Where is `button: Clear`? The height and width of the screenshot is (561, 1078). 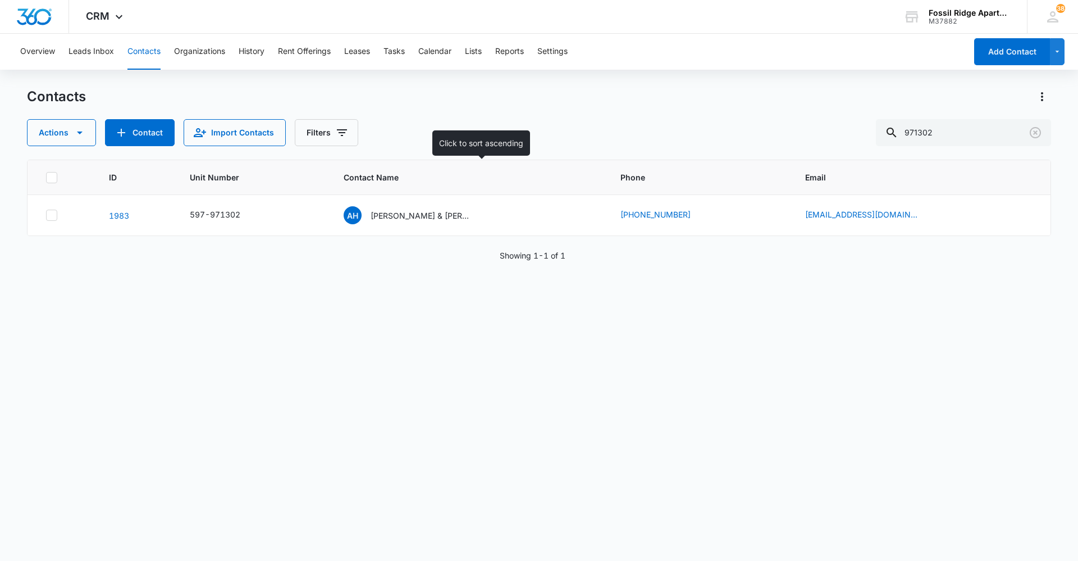
button: Clear is located at coordinates (1036, 133).